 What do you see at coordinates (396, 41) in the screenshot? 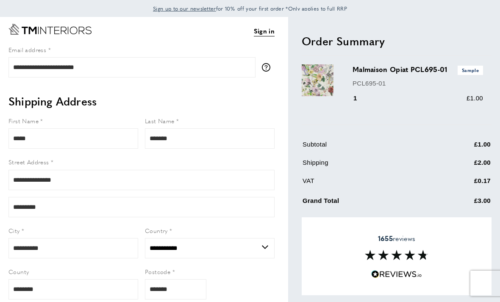
I see `h2: Order Summary` at bounding box center [396, 41].